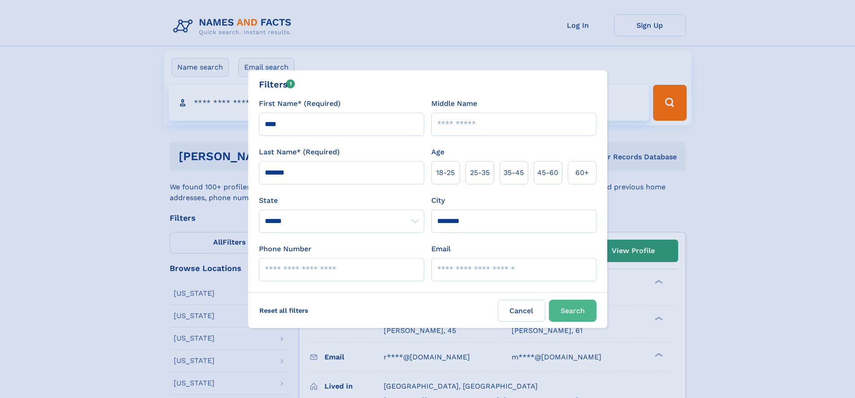 The image size is (855, 398). I want to click on span: 18‑25, so click(445, 173).